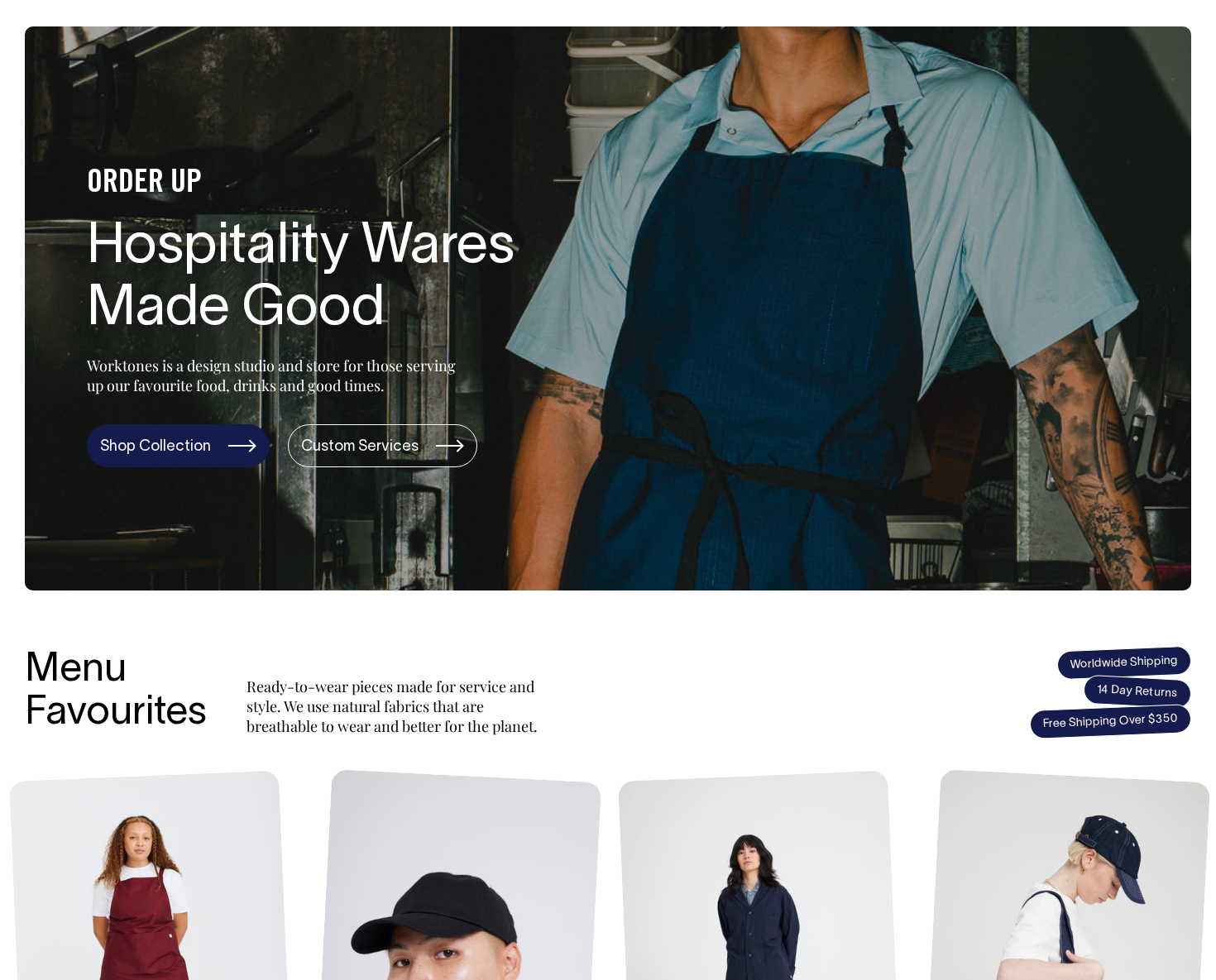  What do you see at coordinates (352, 280) in the screenshot?
I see `h1: Hospitality Wares Made Good` at bounding box center [352, 280].